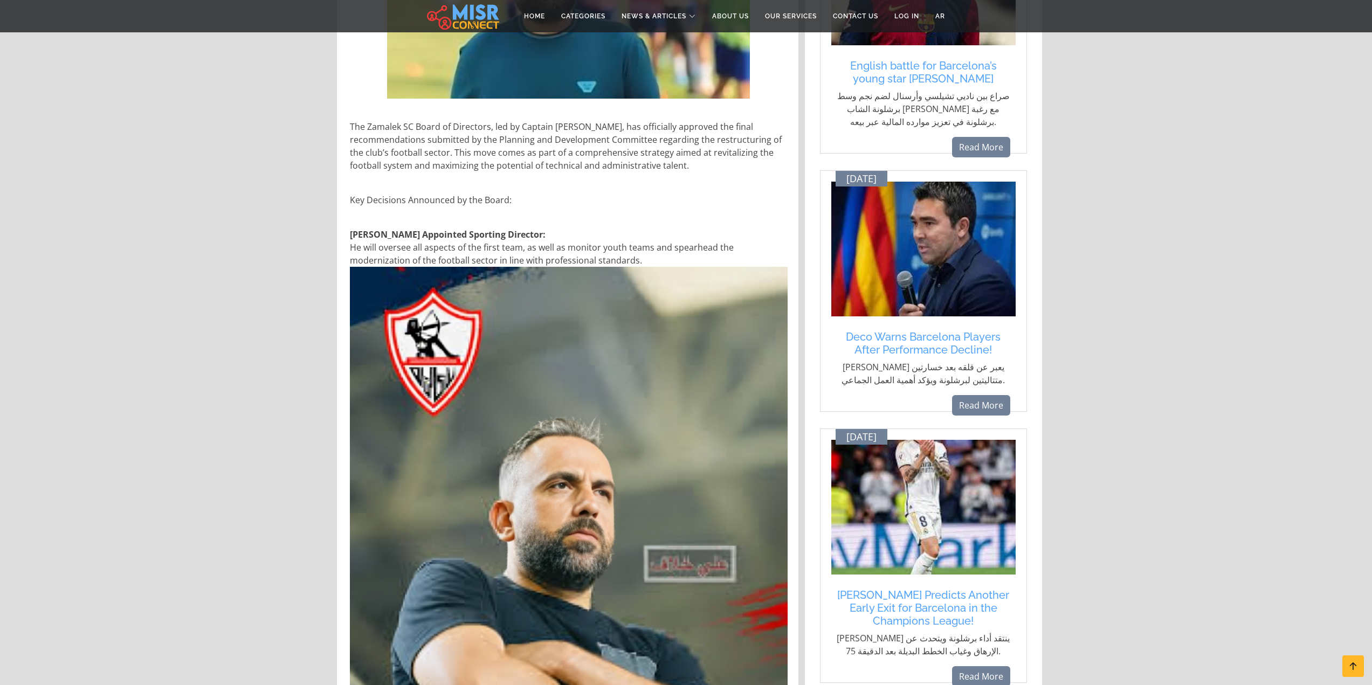 The width and height of the screenshot is (1372, 685). I want to click on a: Deco Warns Barcelona Players After Performance Decline!, so click(923, 343).